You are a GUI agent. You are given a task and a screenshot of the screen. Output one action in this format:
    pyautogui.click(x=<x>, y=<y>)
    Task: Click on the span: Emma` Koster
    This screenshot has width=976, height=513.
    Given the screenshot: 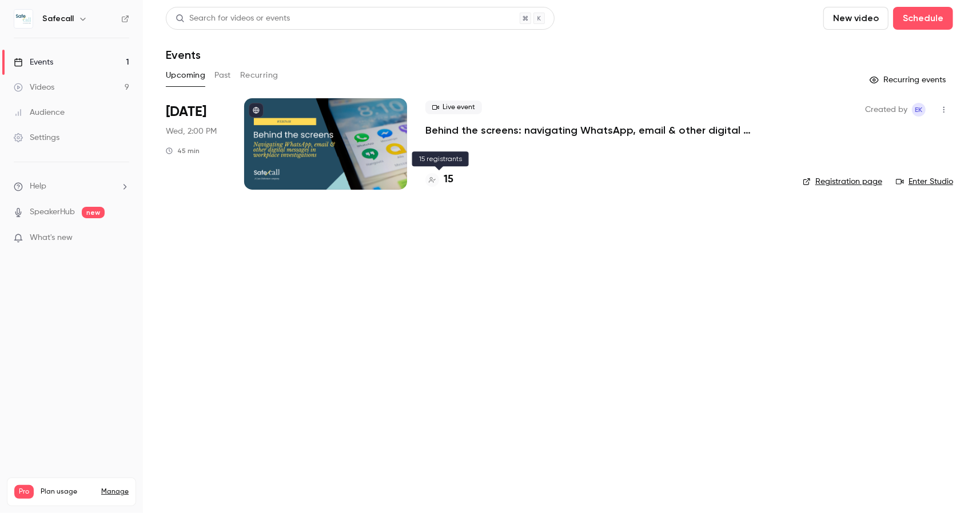 What is the action you would take?
    pyautogui.click(x=919, y=110)
    